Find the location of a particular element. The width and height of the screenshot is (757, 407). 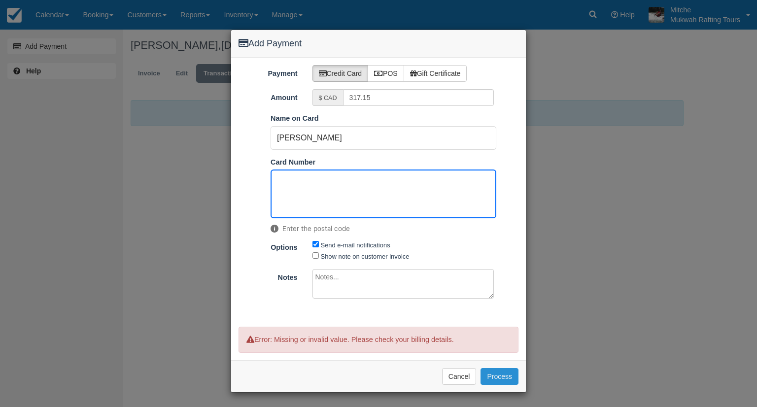

label: POS is located at coordinates (386, 73).